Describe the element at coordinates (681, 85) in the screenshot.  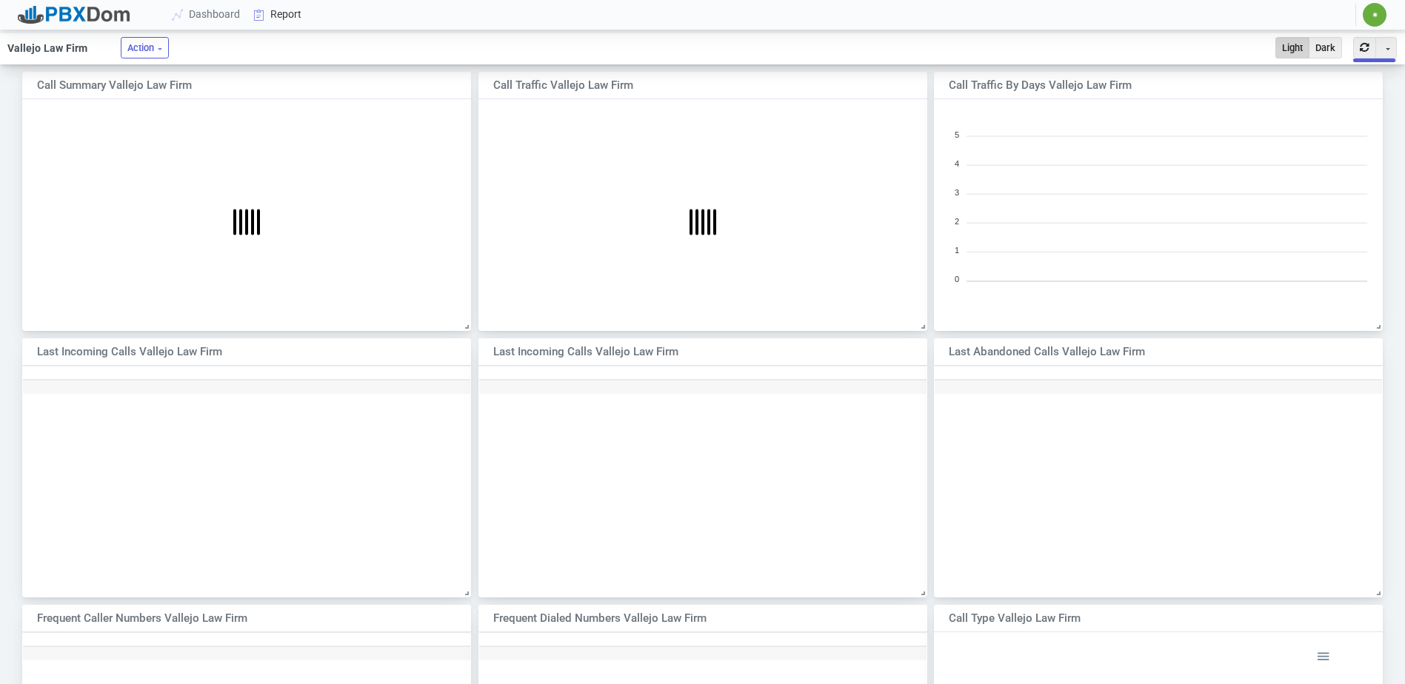
I see `div: Call Traffic Vallejo Law Firm` at that location.